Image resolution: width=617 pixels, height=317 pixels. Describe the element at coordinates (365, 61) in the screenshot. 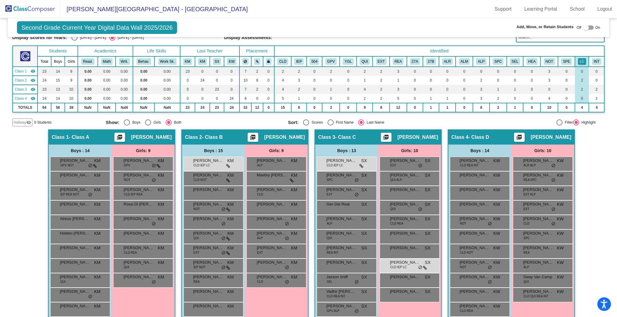

I see `button: QUI` at that location.